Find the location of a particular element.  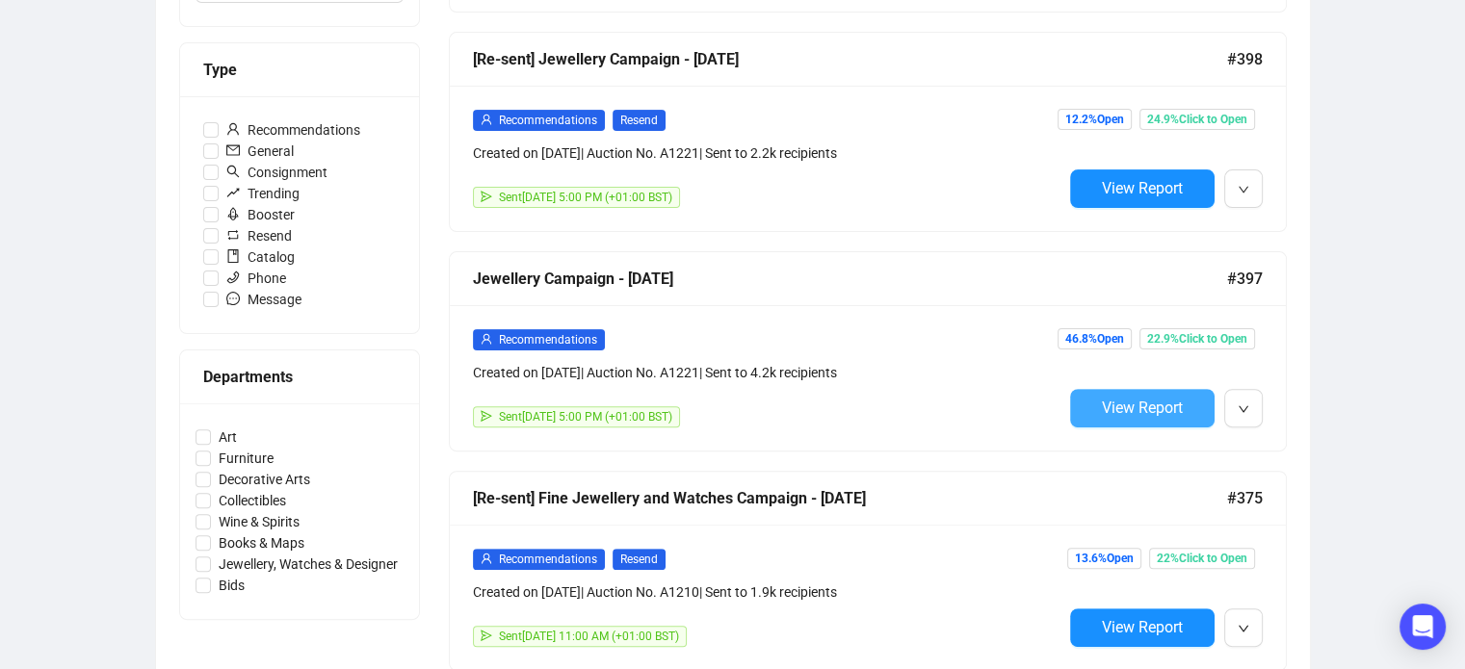

span: Furniture is located at coordinates (246, 458).